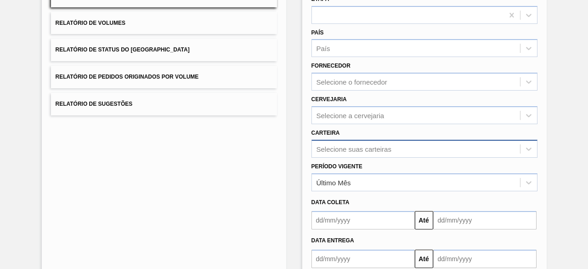 The width and height of the screenshot is (588, 269). What do you see at coordinates (329, 99) in the screenshot?
I see `label: Cervejaria` at bounding box center [329, 99].